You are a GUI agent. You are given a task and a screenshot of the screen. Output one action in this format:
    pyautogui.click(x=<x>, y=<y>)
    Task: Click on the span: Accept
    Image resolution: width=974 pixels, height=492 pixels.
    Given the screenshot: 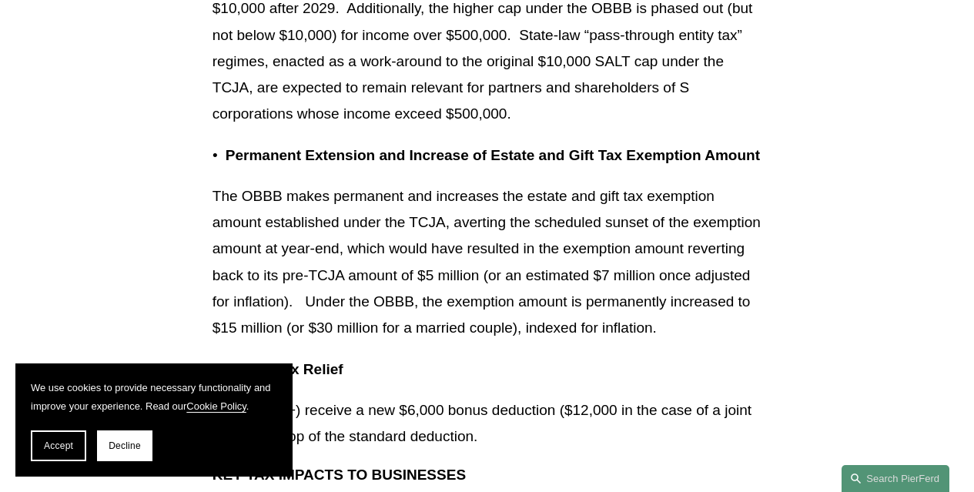 What is the action you would take?
    pyautogui.click(x=58, y=446)
    